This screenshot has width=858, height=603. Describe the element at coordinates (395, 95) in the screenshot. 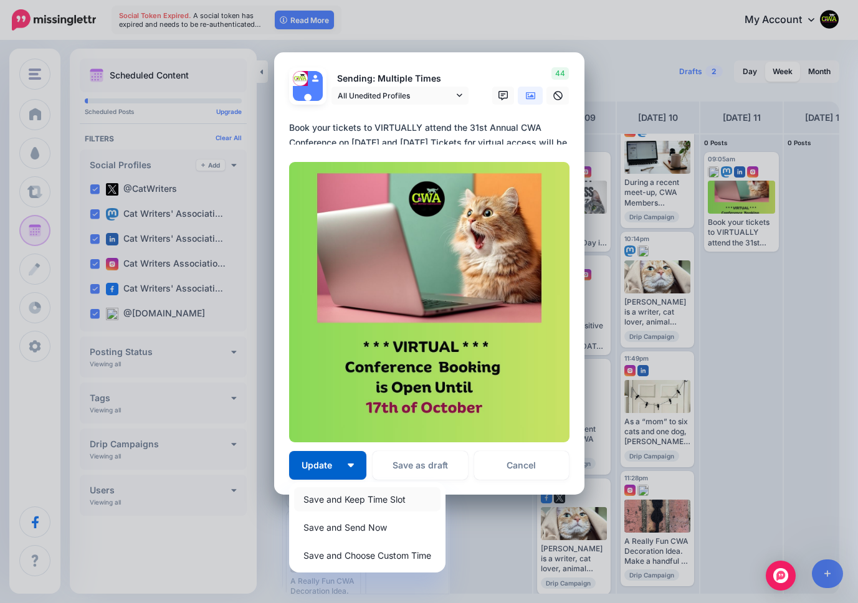

I see `span: All Unedited Profiles` at that location.